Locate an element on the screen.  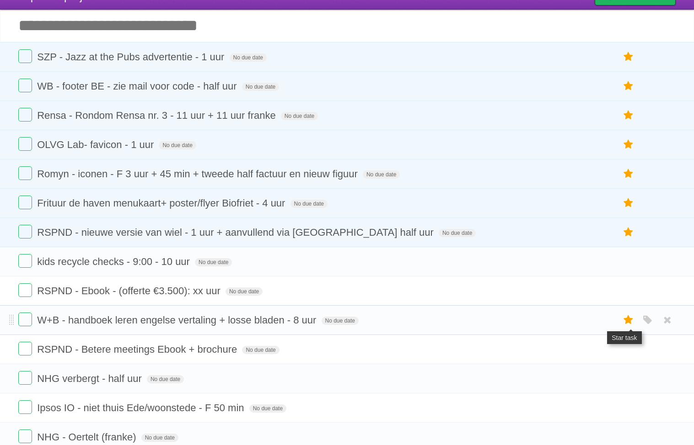
span: Frituur de haven menukaart+ poster/flyer Biofriet - 4 uur is located at coordinates (162, 203).